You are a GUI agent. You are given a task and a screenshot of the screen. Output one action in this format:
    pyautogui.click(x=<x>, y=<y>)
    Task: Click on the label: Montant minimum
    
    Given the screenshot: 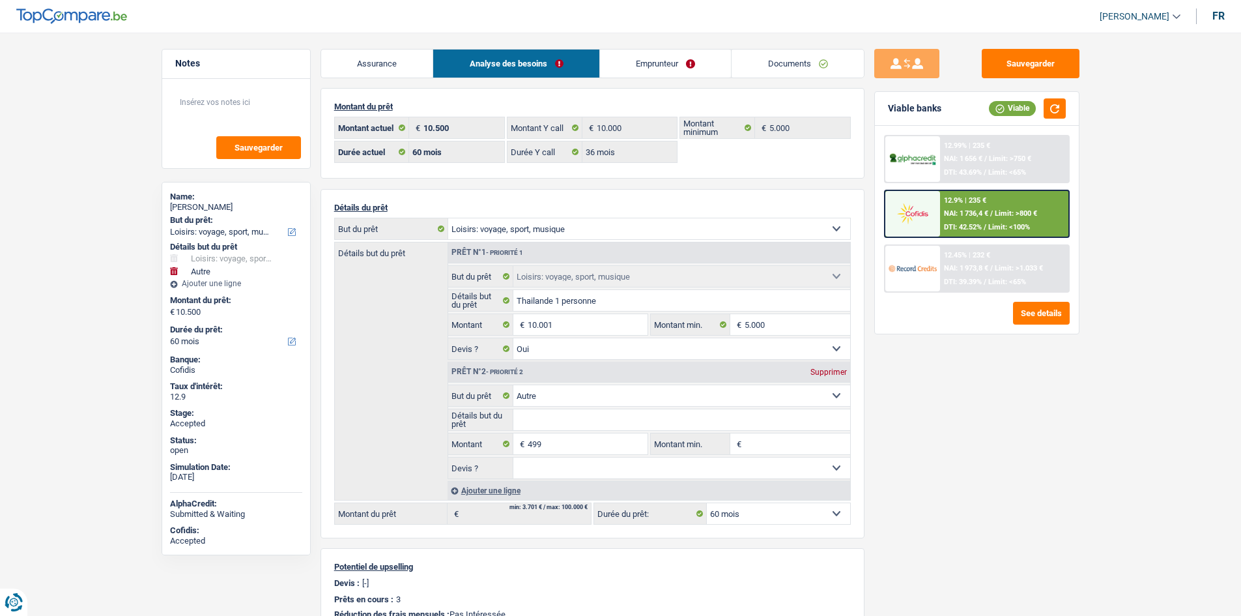 What is the action you would take?
    pyautogui.click(x=717, y=128)
    